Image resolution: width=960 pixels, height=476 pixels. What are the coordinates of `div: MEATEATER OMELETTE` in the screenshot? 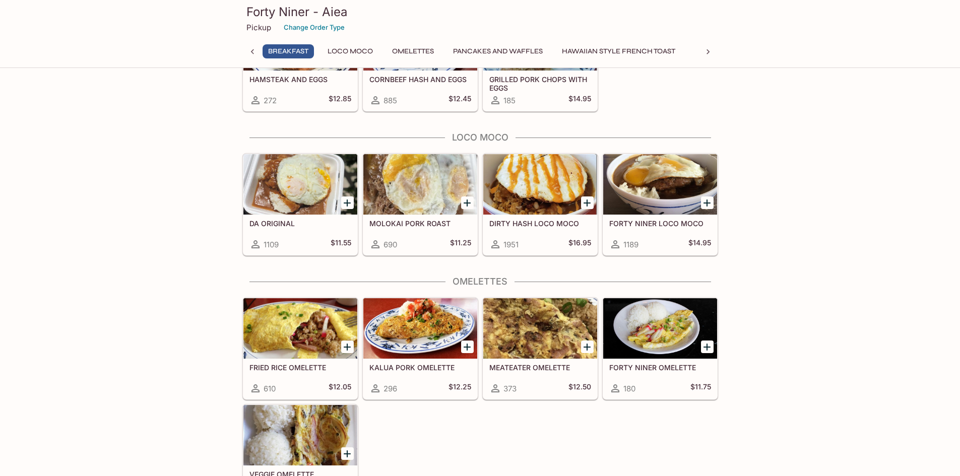 It's located at (540, 329).